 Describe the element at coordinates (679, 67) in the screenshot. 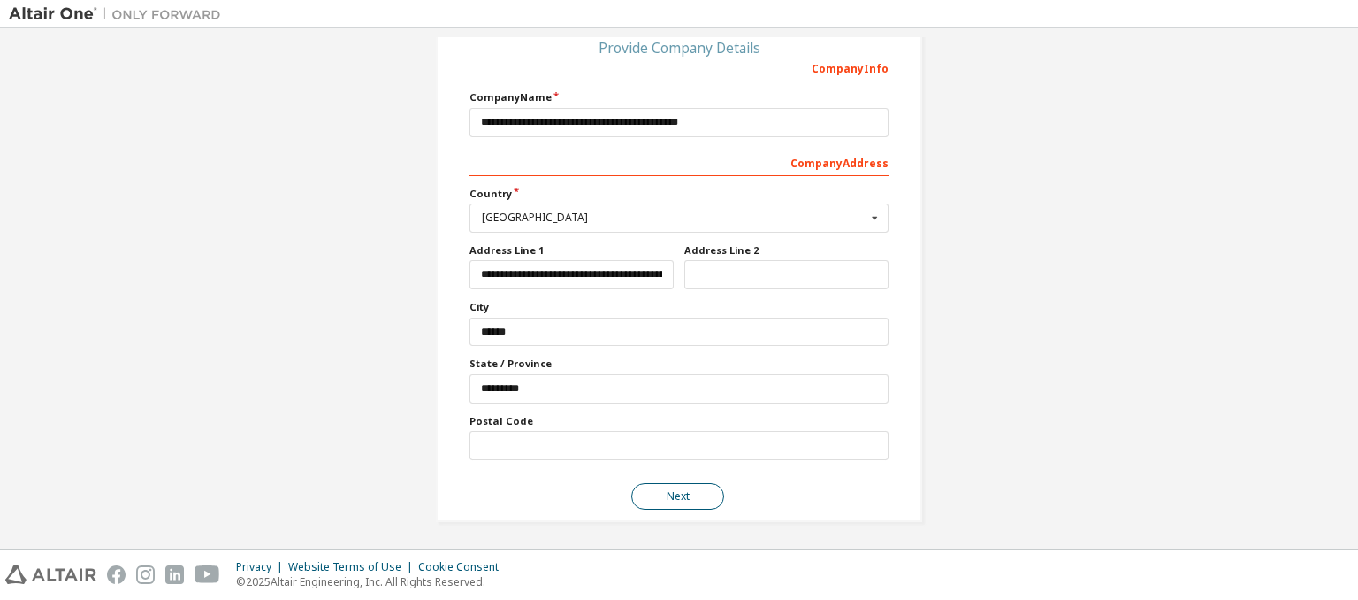

I see `div: Company Info` at that location.